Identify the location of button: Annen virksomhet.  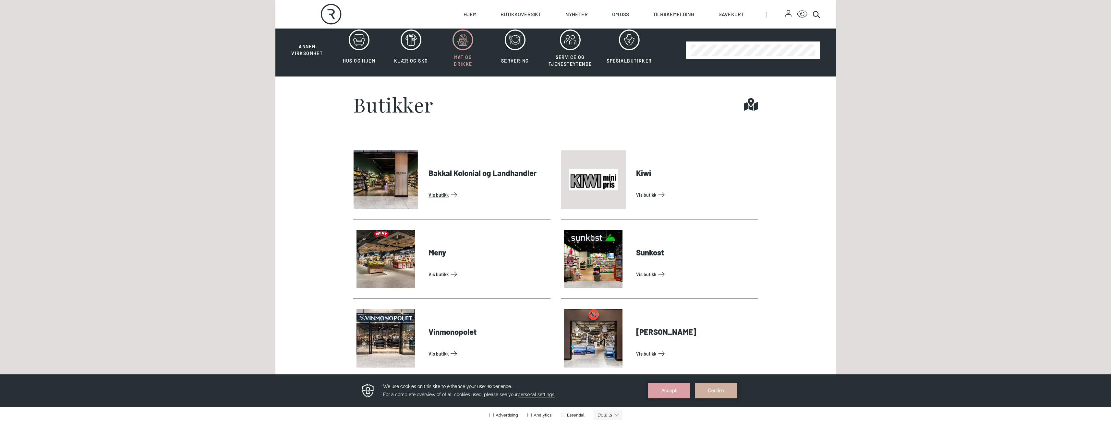
(307, 43).